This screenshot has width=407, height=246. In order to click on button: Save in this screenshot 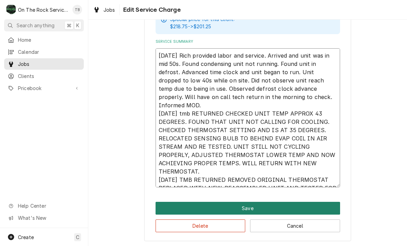, I will do `click(247, 208)`.